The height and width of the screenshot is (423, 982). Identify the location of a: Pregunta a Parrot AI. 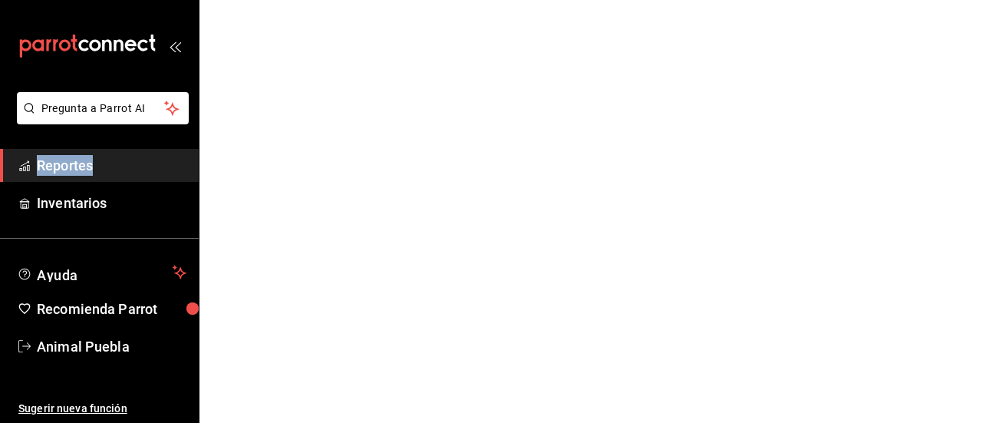
(100, 119).